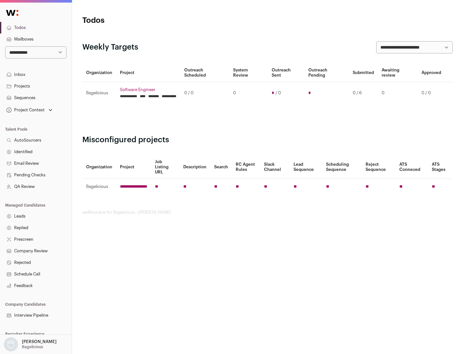  I want to click on th: Scheduling Sequence, so click(342, 167).